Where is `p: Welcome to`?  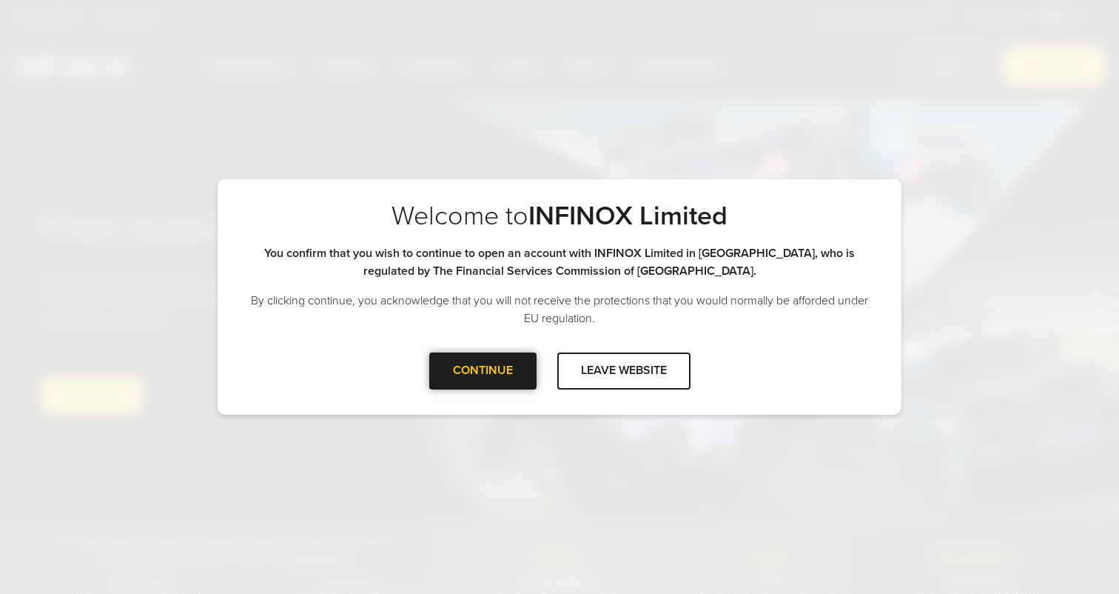 p: Welcome to is located at coordinates (559, 216).